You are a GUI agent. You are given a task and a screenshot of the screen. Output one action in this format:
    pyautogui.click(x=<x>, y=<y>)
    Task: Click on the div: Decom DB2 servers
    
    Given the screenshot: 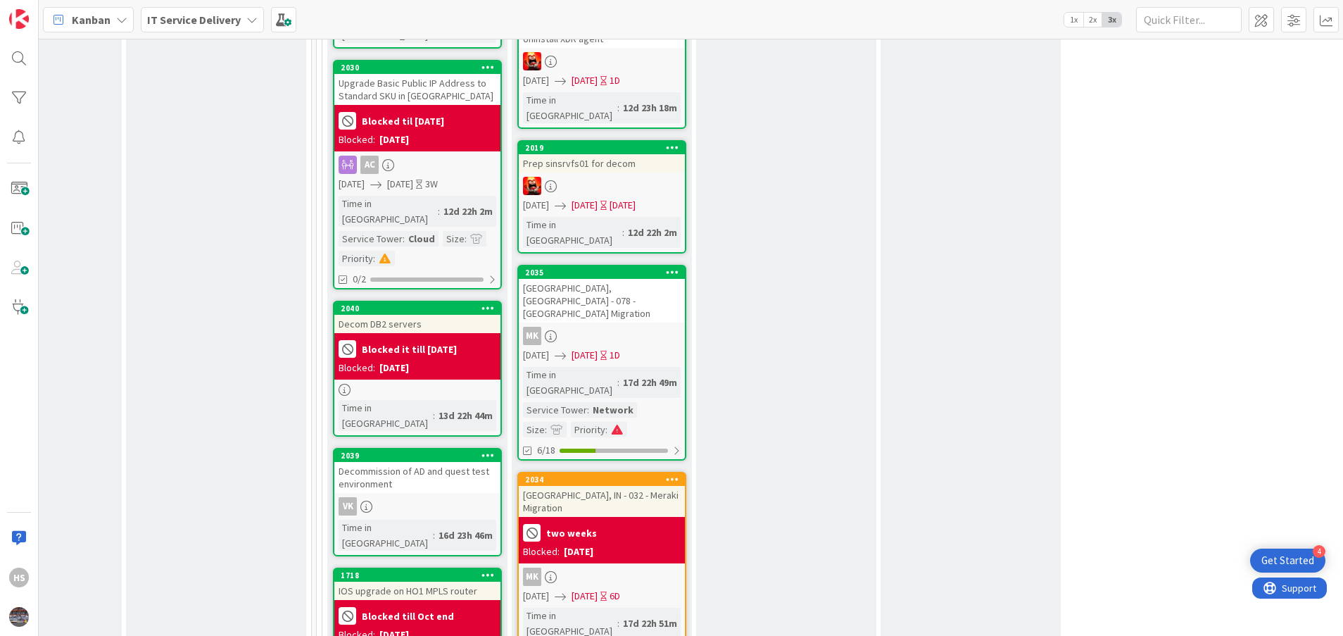 What is the action you would take?
    pyautogui.click(x=417, y=324)
    